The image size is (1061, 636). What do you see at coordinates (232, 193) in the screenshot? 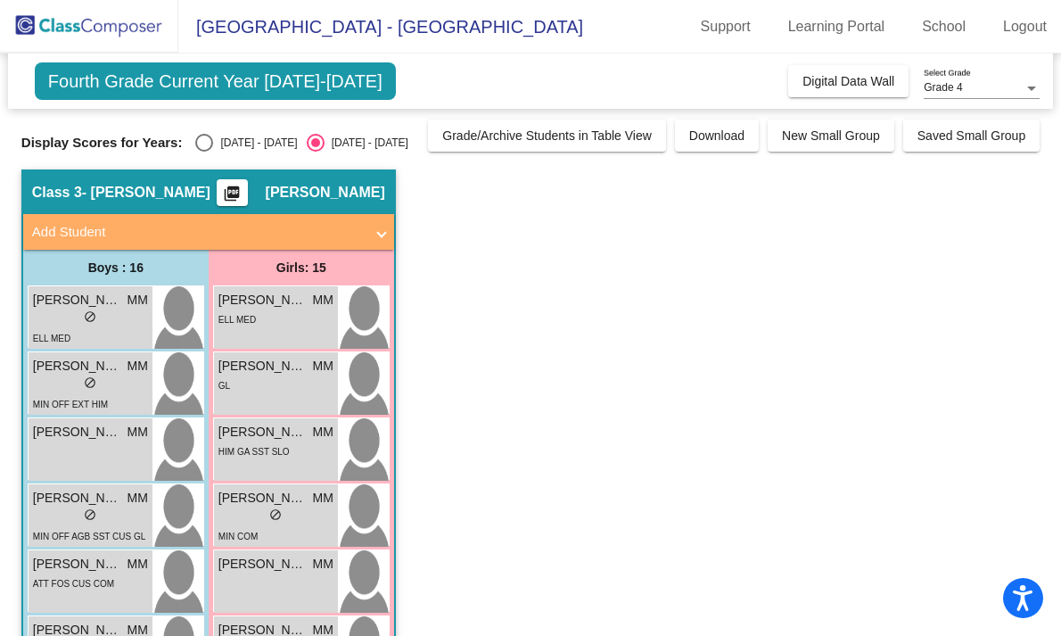
I see `button: Print Students Details` at bounding box center [232, 193].